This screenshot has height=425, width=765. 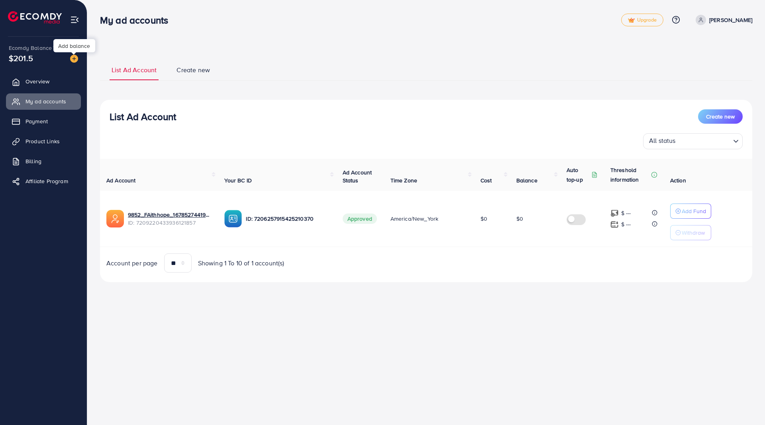 What do you see at coordinates (43, 141) in the screenshot?
I see `a: Product Links` at bounding box center [43, 141].